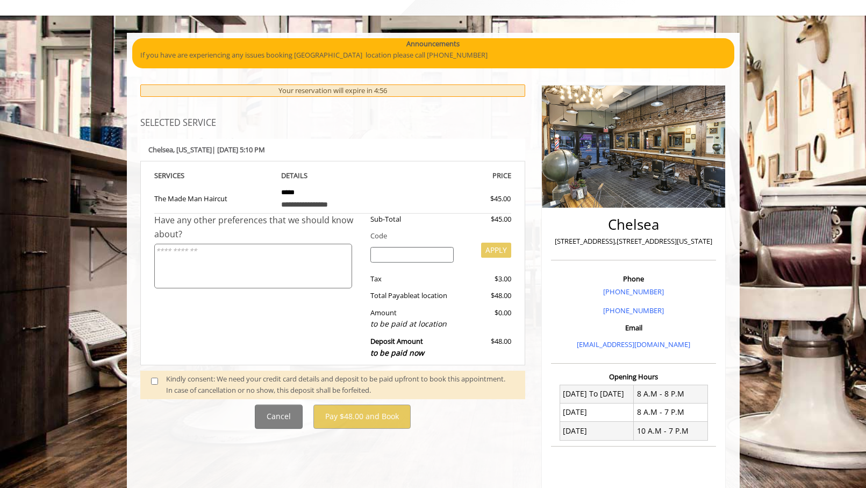 The height and width of the screenshot is (488, 866). What do you see at coordinates (671, 412) in the screenshot?
I see `td: 8 A.M - 7 P.M` at bounding box center [671, 412].